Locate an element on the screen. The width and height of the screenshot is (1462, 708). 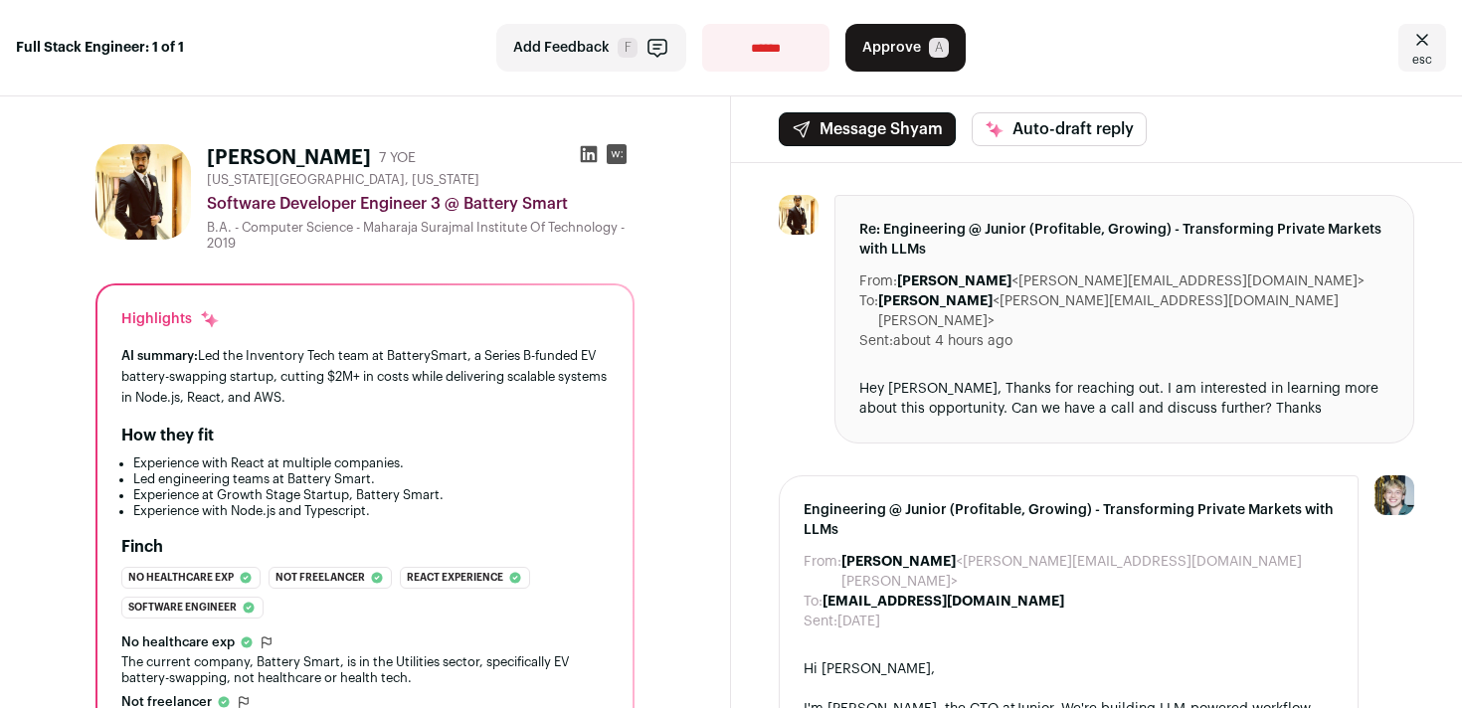
div: Highlights is located at coordinates (170, 319).